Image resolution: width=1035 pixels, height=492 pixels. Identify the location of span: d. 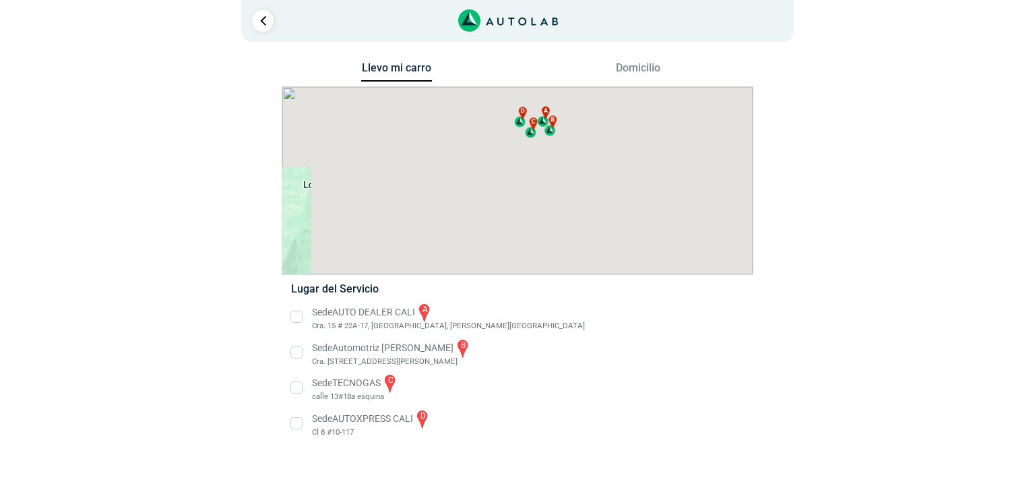
(523, 112).